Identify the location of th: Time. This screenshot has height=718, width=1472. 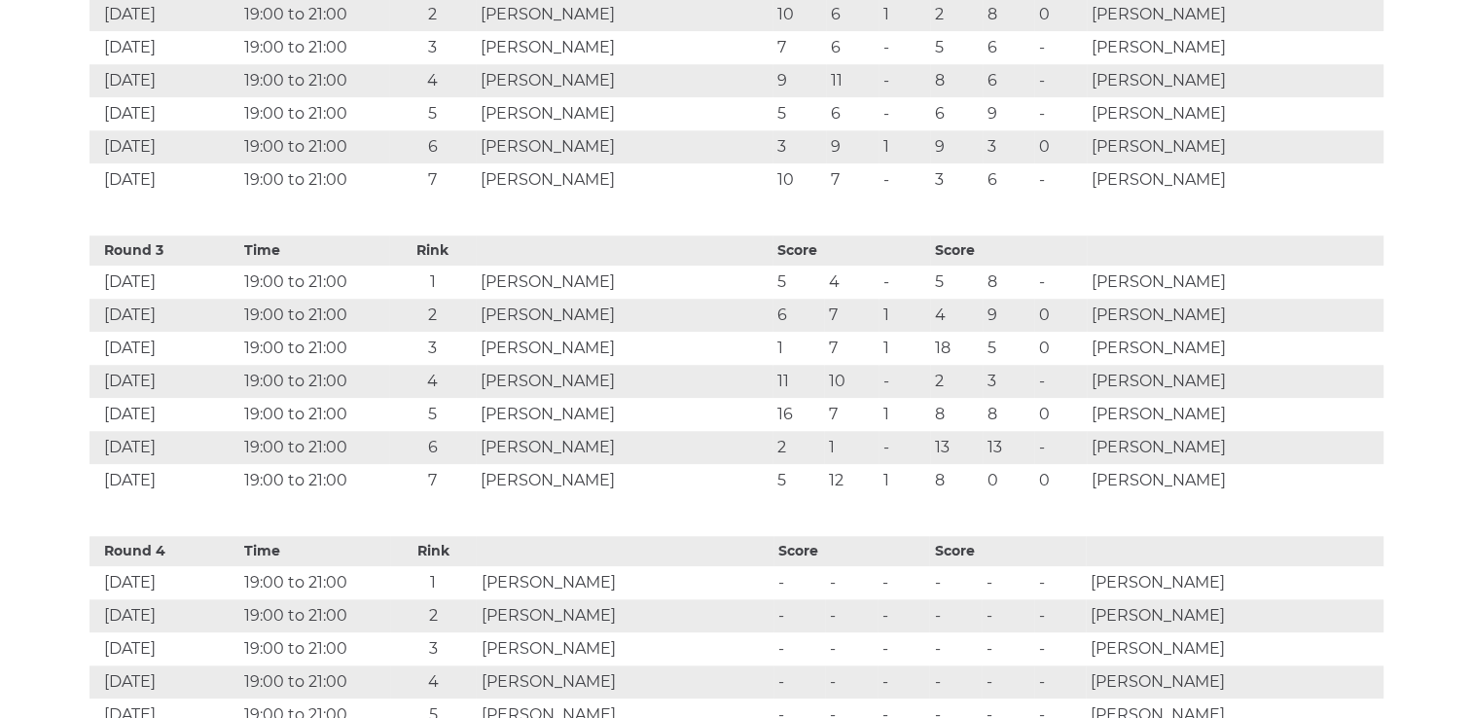
(314, 250).